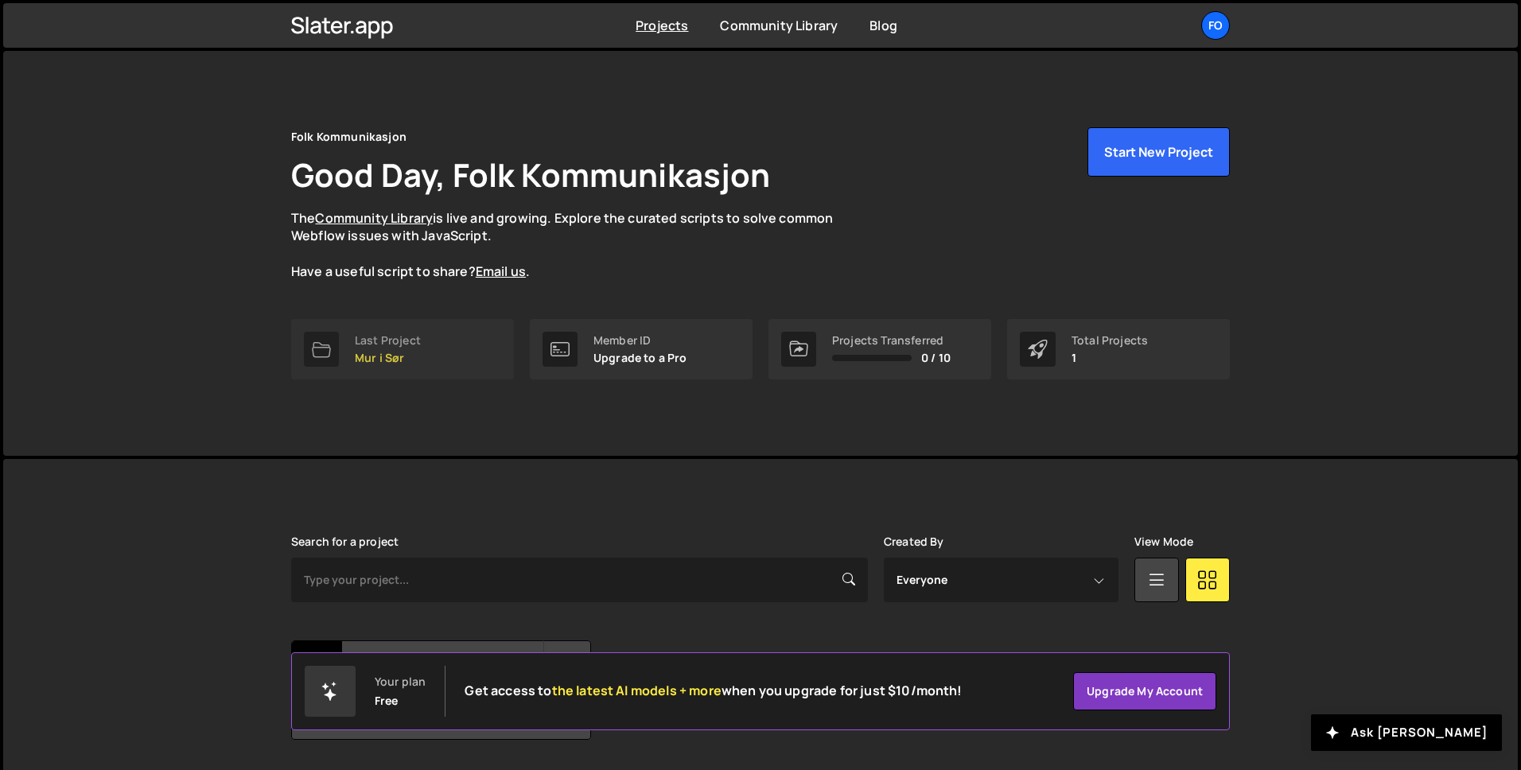 This screenshot has width=1521, height=770. Describe the element at coordinates (387, 340) in the screenshot. I see `div: Last Project` at that location.